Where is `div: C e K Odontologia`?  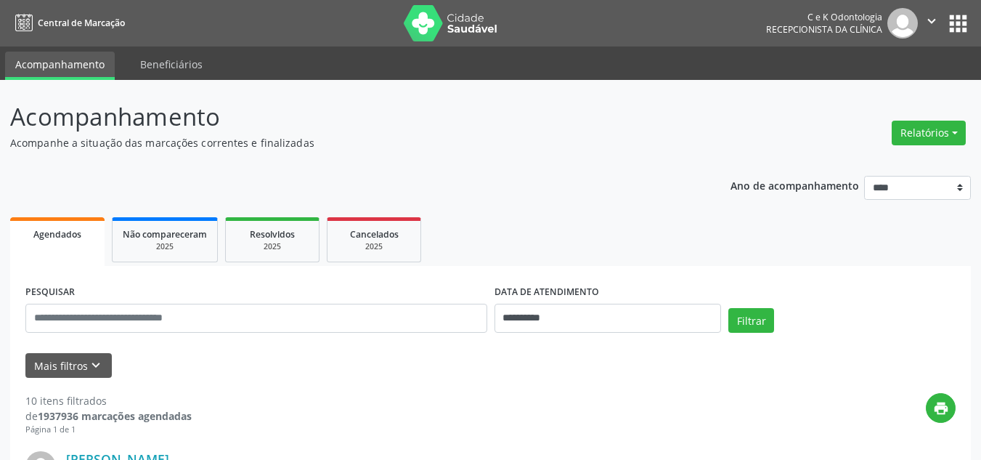 div: C e K Odontologia is located at coordinates (824, 17).